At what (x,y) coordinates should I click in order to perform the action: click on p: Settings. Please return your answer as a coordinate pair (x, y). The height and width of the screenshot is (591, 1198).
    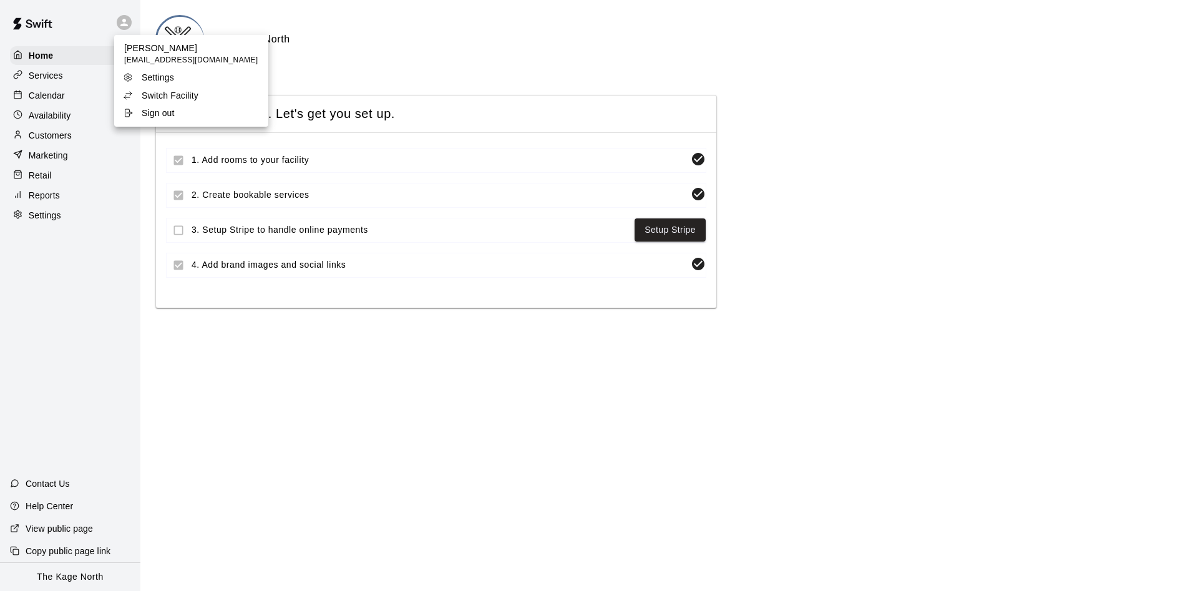
    Looking at the image, I should click on (158, 77).